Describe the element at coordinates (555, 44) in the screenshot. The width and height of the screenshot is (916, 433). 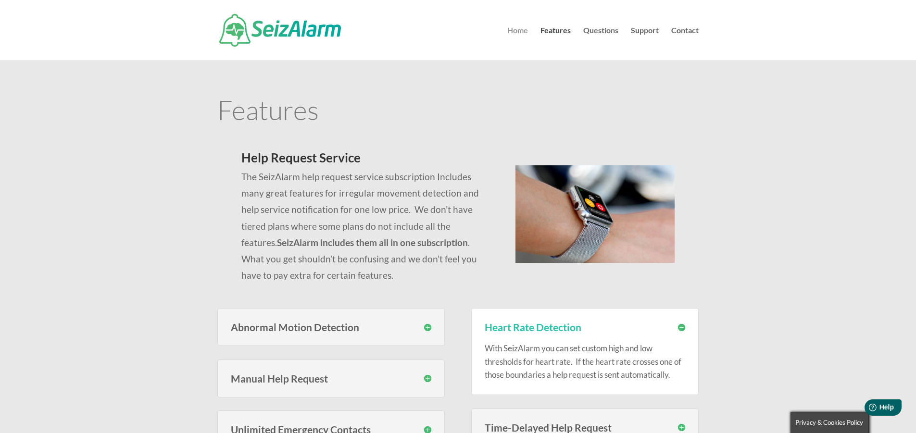
I see `a: Features` at that location.